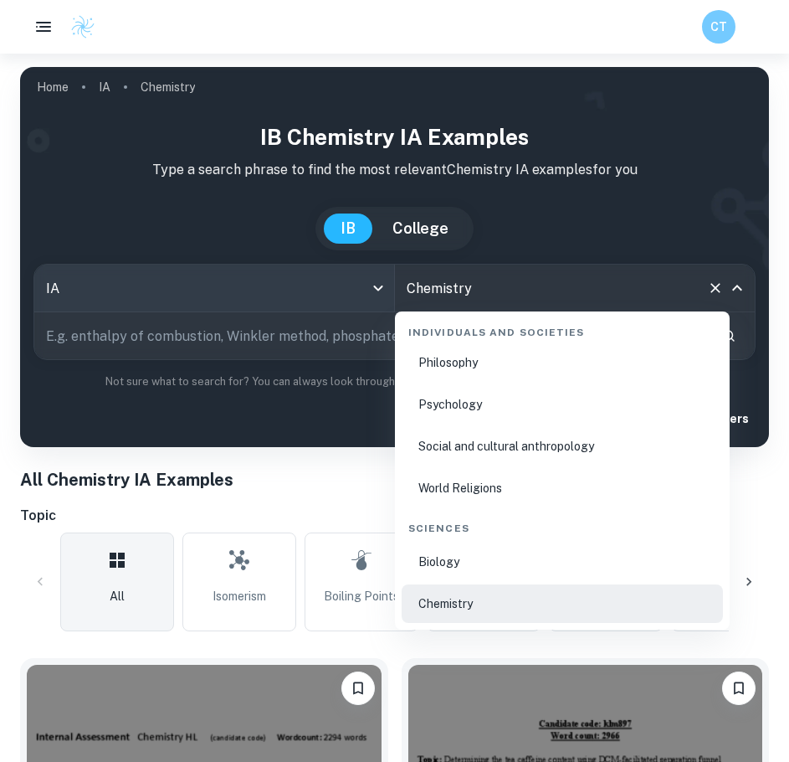 Image resolution: width=789 pixels, height=762 pixels. I want to click on li: Psychology, so click(563, 404).